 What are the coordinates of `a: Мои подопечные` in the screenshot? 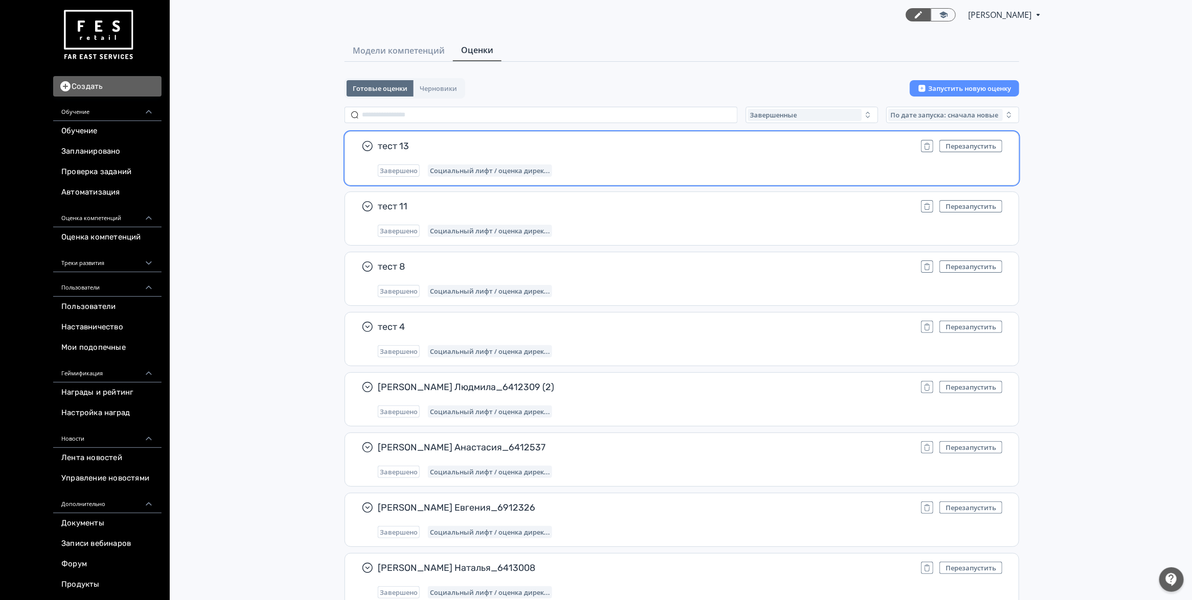 It's located at (107, 348).